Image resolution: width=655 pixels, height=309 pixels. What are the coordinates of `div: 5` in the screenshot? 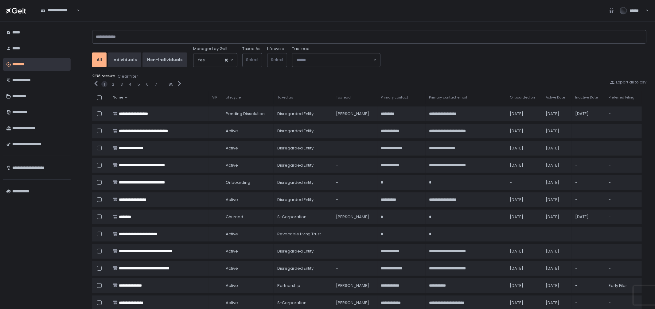 It's located at (139, 84).